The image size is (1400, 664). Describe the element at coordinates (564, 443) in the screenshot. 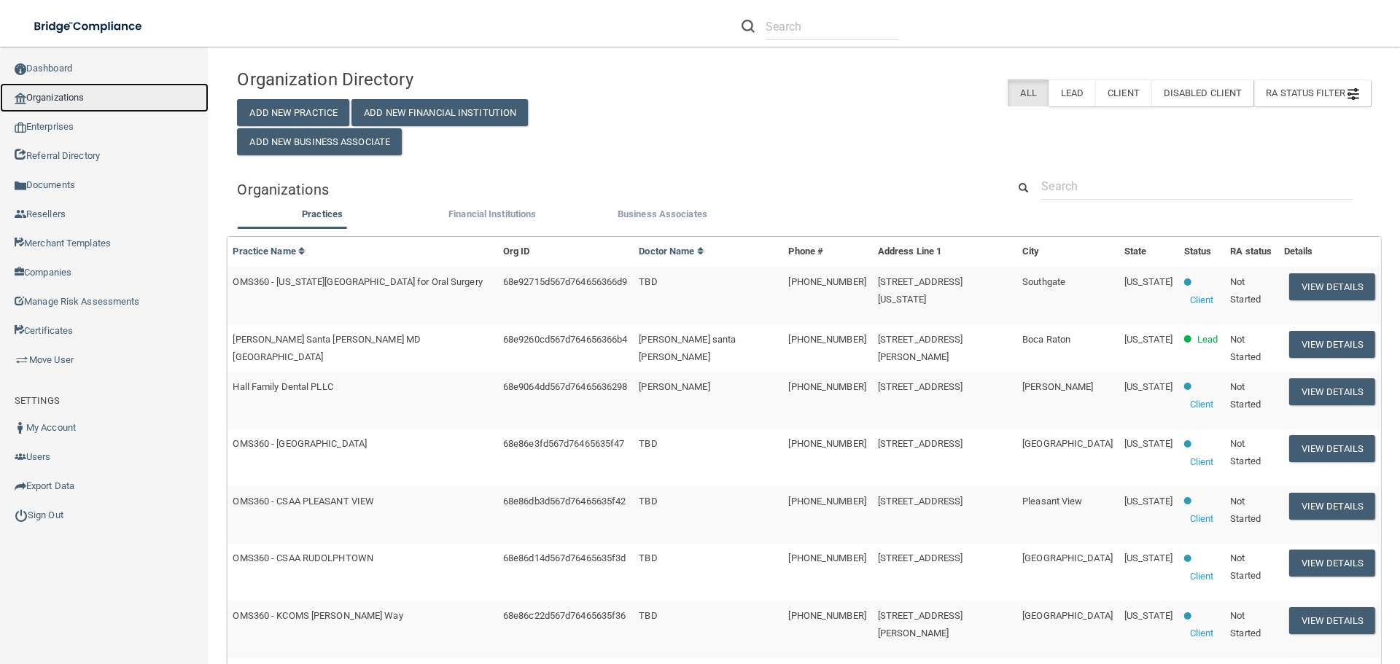

I see `span: 68e86e3fd567d76465635f47` at that location.